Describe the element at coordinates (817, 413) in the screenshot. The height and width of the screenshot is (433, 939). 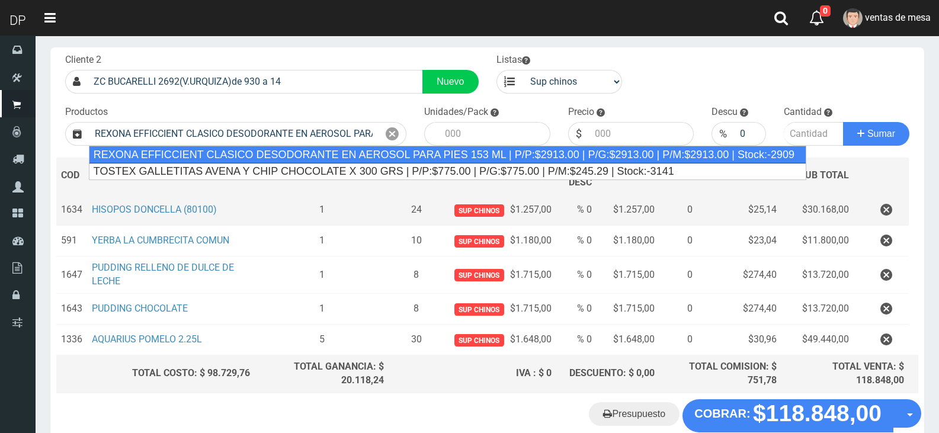
I see `strong: $118.848,00` at that location.